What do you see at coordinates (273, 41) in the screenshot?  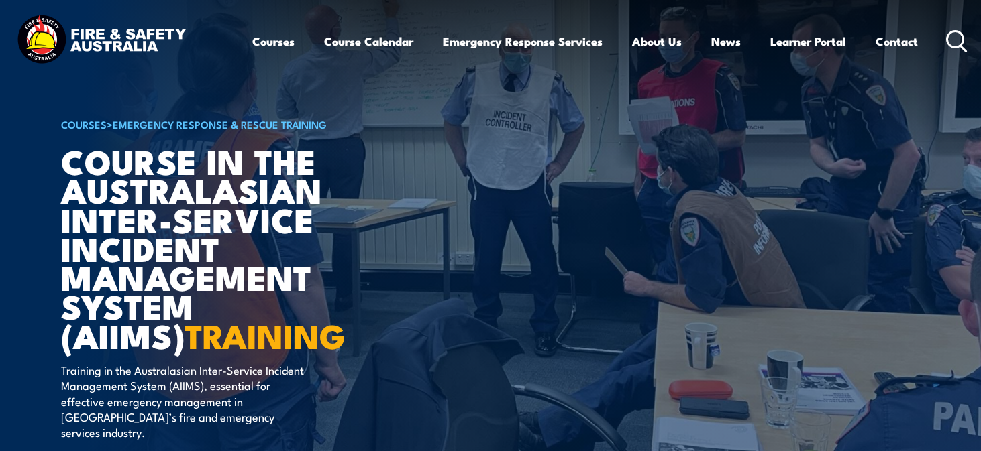 I see `a: Courses` at bounding box center [273, 41].